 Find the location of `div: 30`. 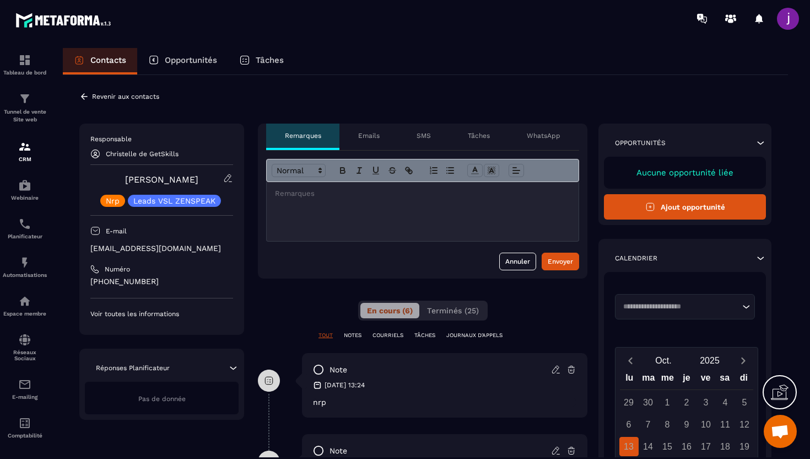

div: 30 is located at coordinates (648, 402).